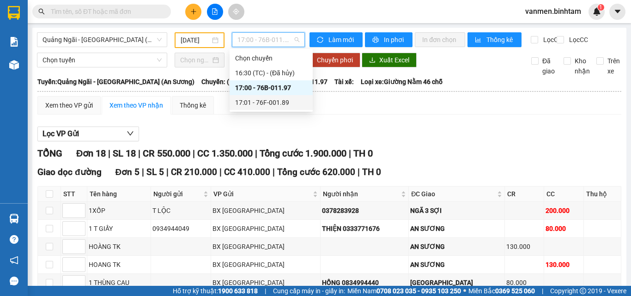 Image resolution: width=631 pixels, height=296 pixels. Describe the element at coordinates (361, 194) in the screenshot. I see `span: Người nhận` at that location.